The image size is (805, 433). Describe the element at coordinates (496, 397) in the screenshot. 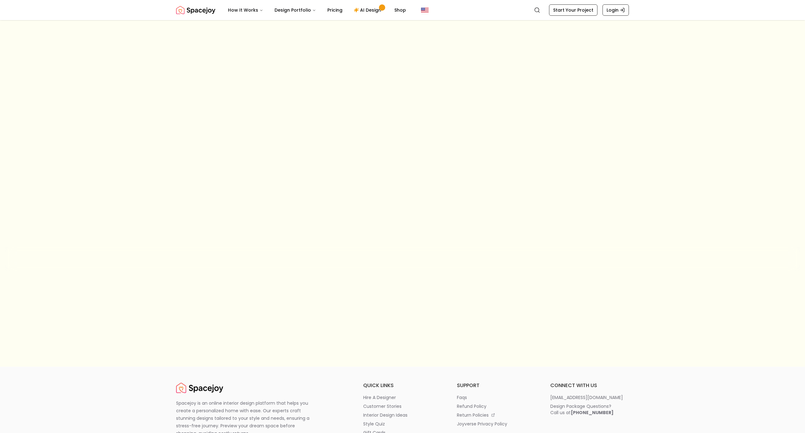

I see `a: faqs` at that location.